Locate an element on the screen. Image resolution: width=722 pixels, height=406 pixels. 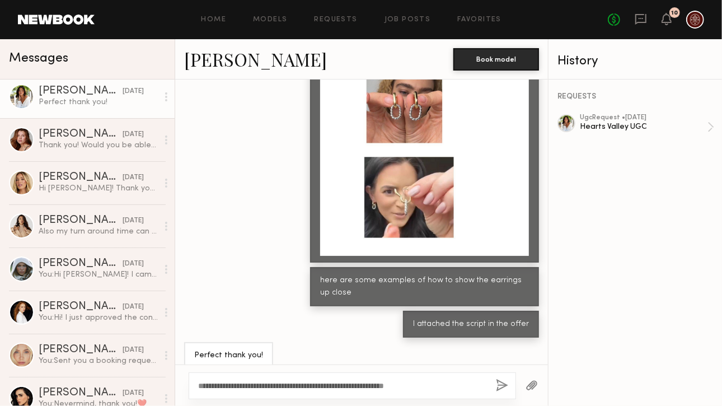
a: Favorites is located at coordinates (479, 20).